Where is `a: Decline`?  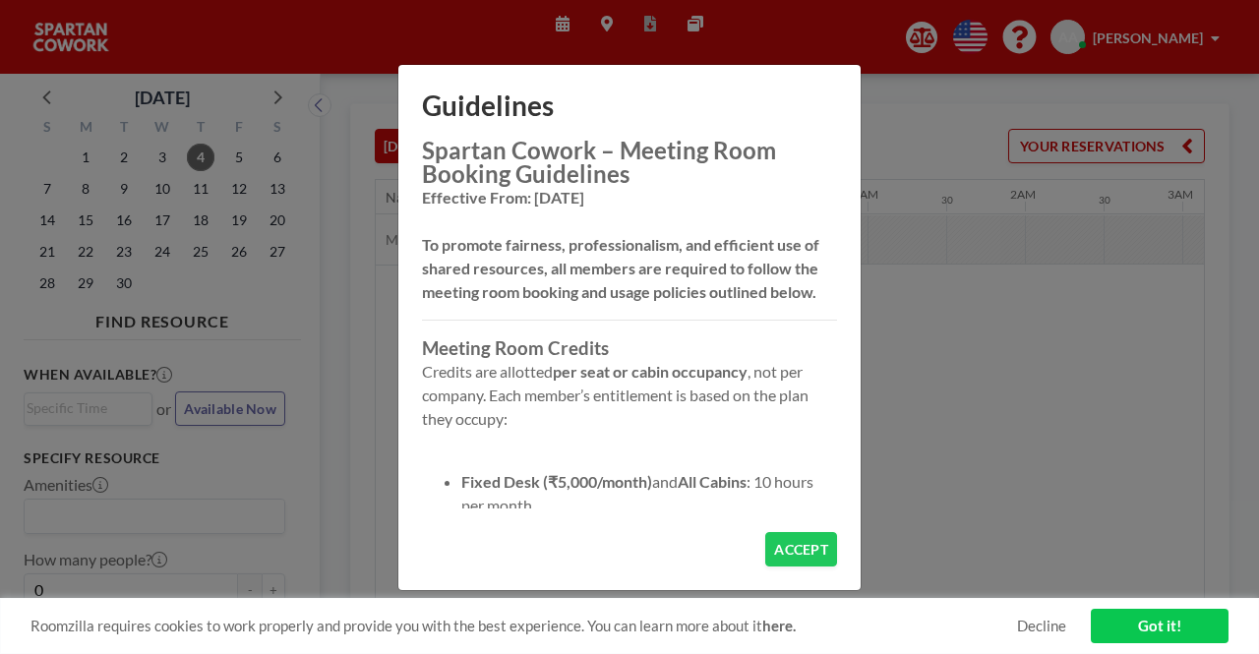 a: Decline is located at coordinates (1042, 626).